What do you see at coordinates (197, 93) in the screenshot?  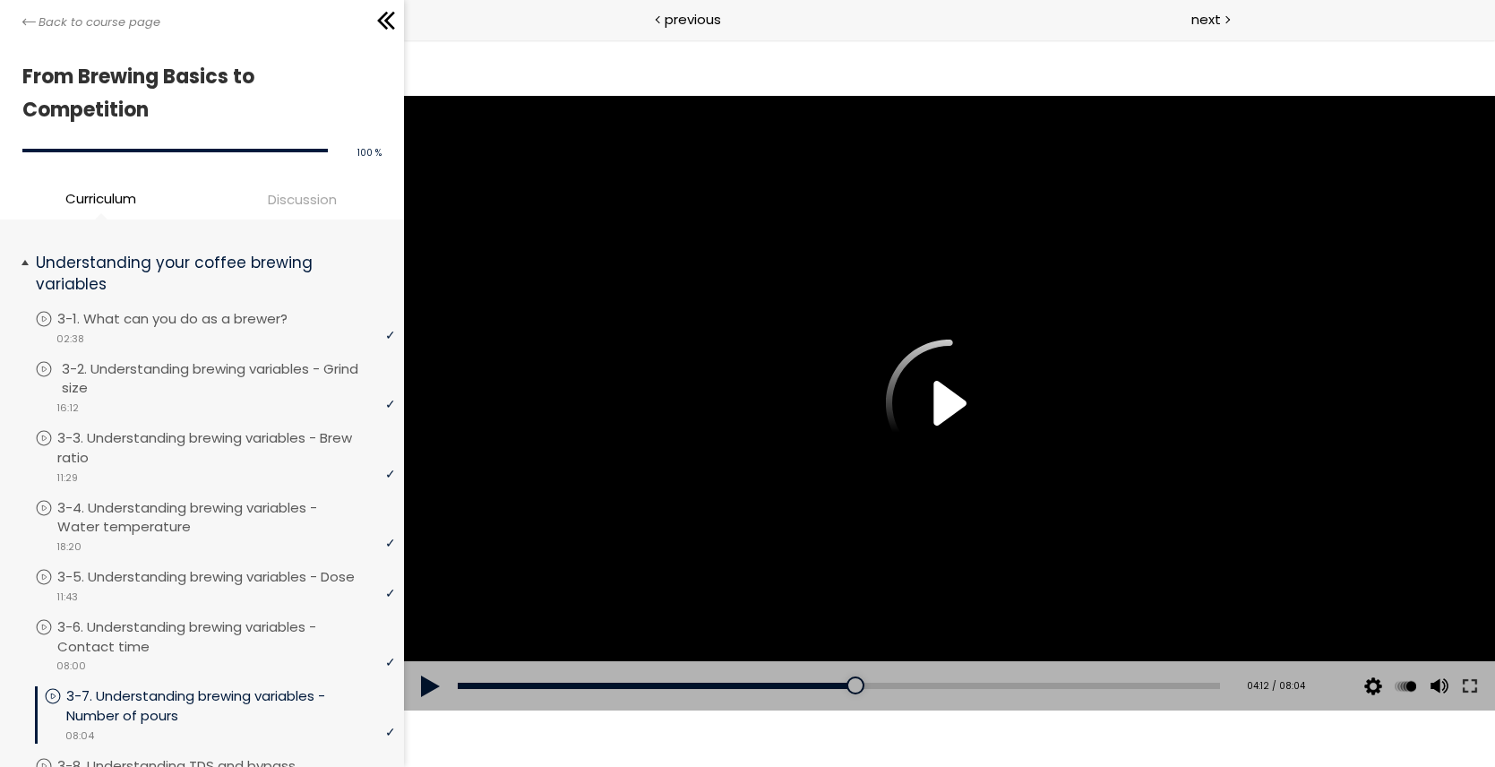 I see `h1: From Brewing Basics to Competition` at bounding box center [197, 93].